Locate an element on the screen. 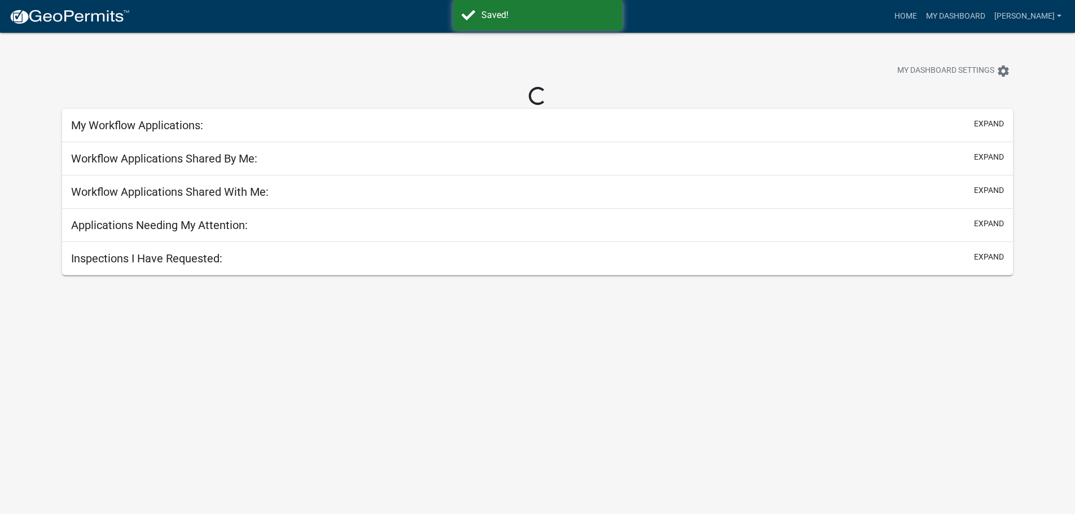 This screenshot has width=1075, height=514. h5: Applications Needing My Attention: is located at coordinates (159, 225).